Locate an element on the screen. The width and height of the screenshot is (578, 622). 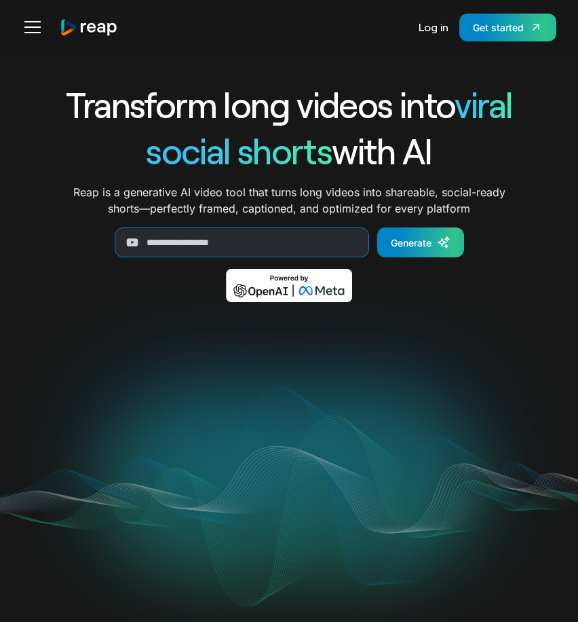
a: Generate is located at coordinates (421, 242).